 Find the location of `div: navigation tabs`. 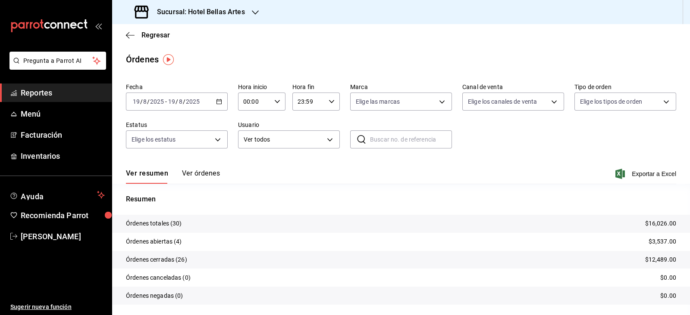

div: navigation tabs is located at coordinates (173, 177).